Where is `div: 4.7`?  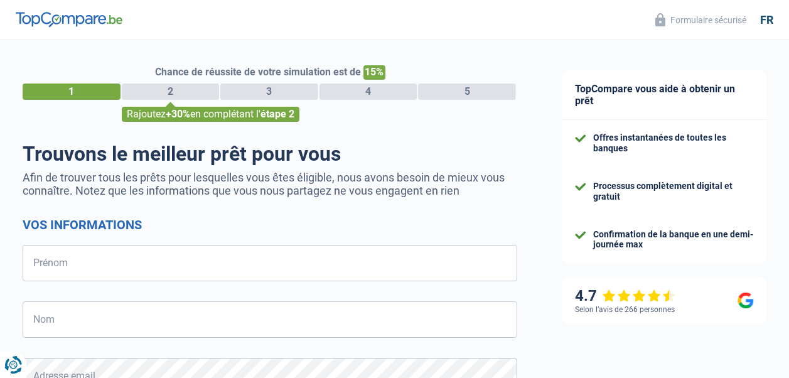
div: 4.7 is located at coordinates (625, 296).